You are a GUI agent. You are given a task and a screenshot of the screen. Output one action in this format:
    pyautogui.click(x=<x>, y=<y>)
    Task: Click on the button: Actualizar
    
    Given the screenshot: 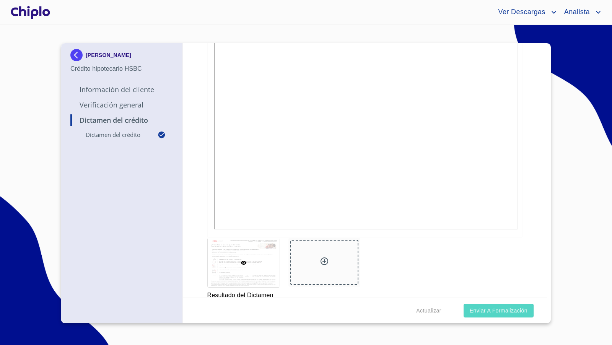 What is the action you would take?
    pyautogui.click(x=428, y=311)
    